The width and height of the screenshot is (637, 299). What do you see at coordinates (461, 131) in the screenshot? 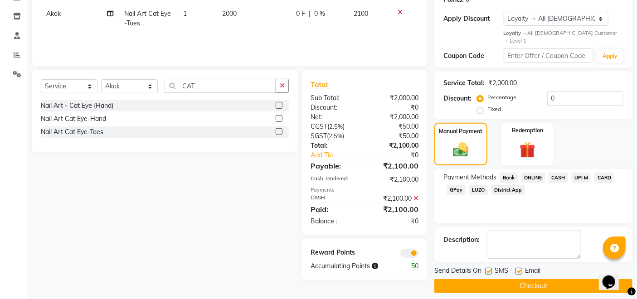
I see `label: Manual Payment` at bounding box center [461, 131].